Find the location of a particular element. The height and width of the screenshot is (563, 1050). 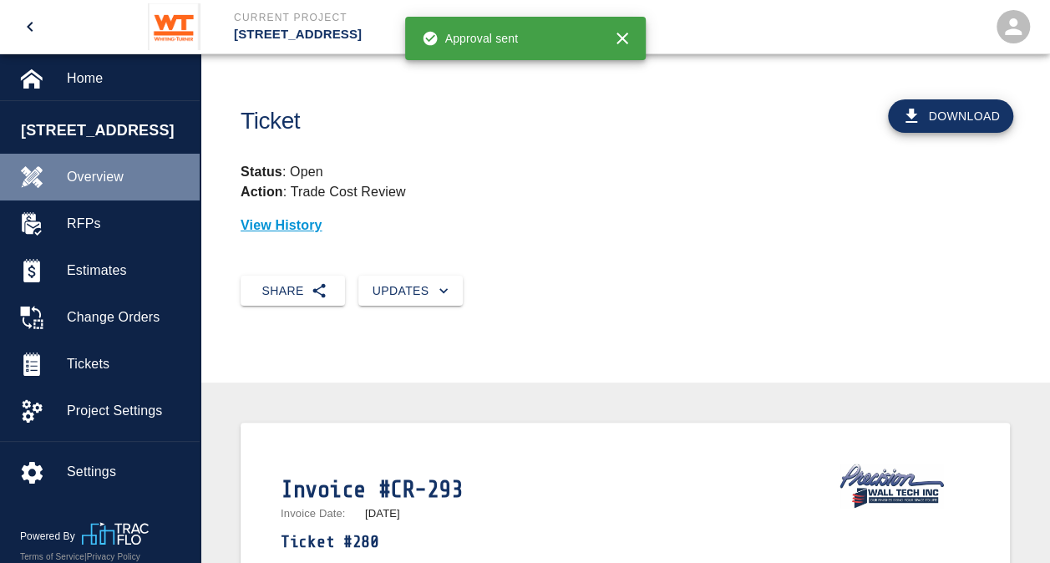

strong: Action is located at coordinates (262, 191).